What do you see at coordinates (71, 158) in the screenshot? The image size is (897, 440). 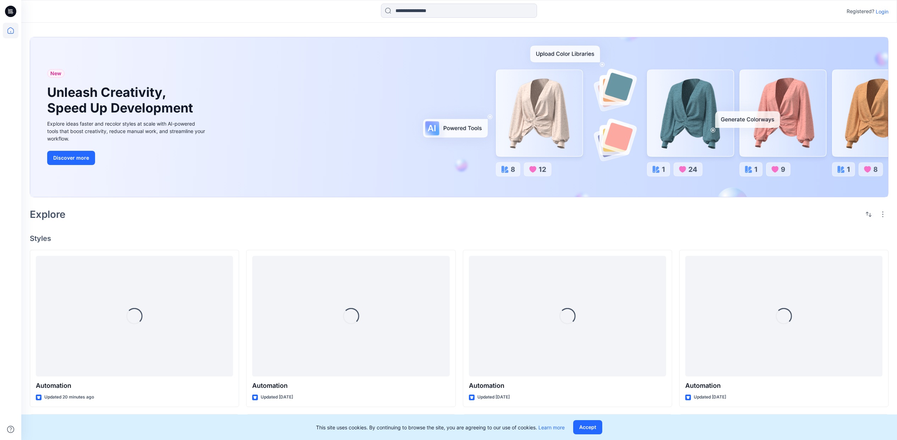 I see `button: Discover more` at bounding box center [71, 158].